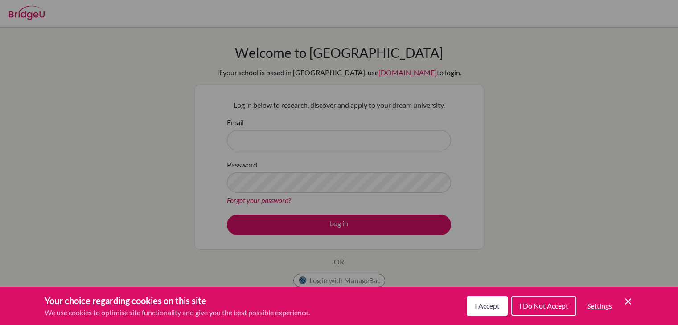  I want to click on h3: Your choice regarding cookies on this site, so click(177, 301).